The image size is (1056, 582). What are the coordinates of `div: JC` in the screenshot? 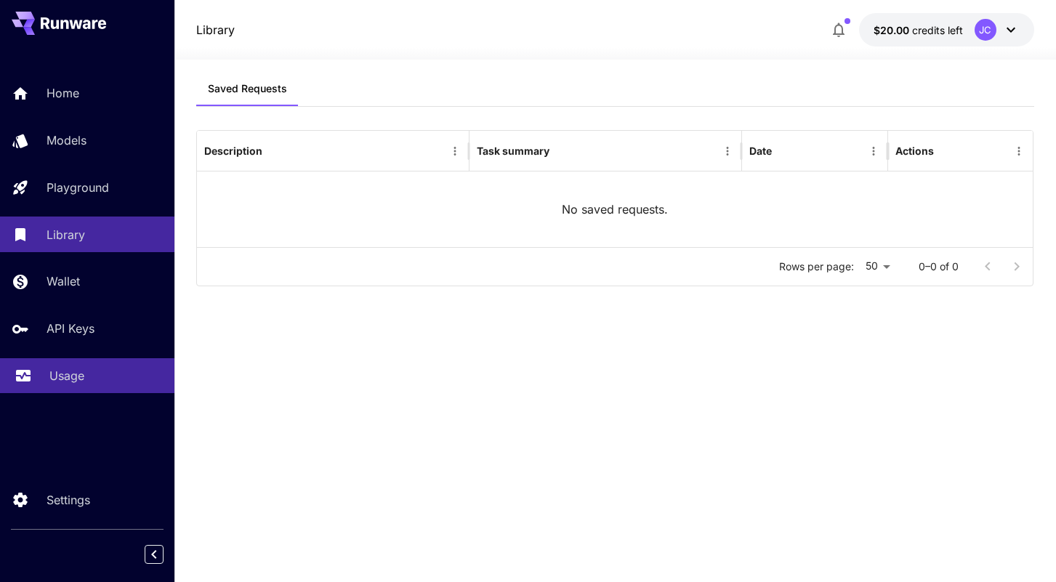 It's located at (985, 30).